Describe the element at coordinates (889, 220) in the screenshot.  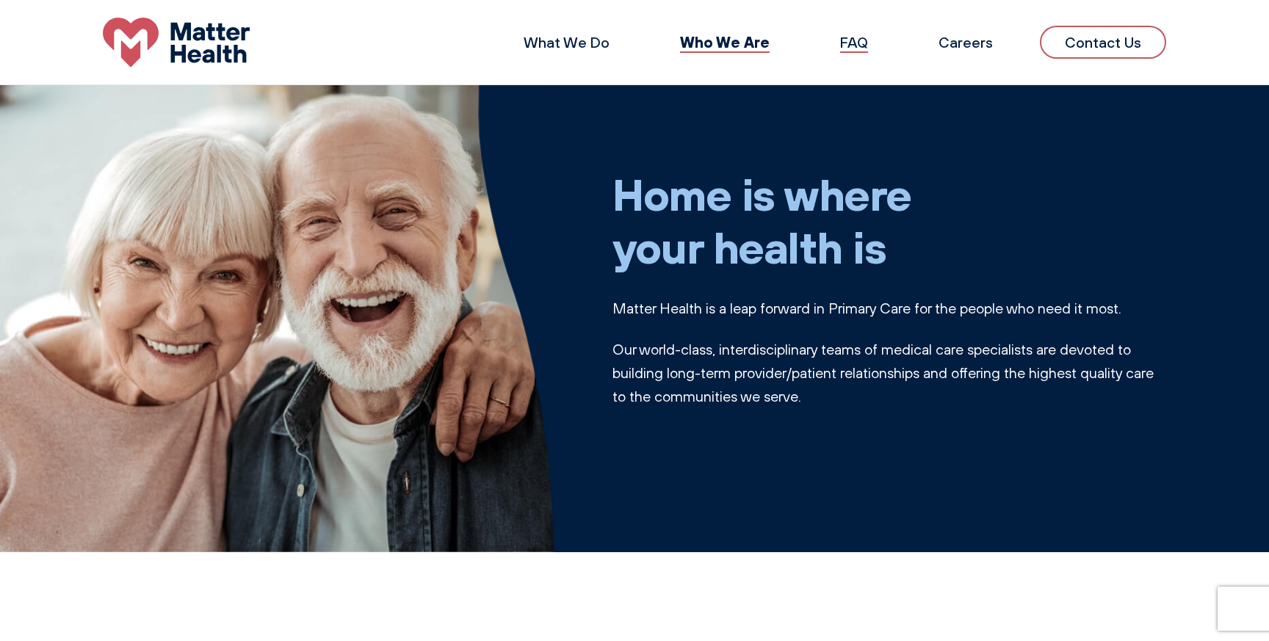
I see `h1: Home is where your health is` at that location.